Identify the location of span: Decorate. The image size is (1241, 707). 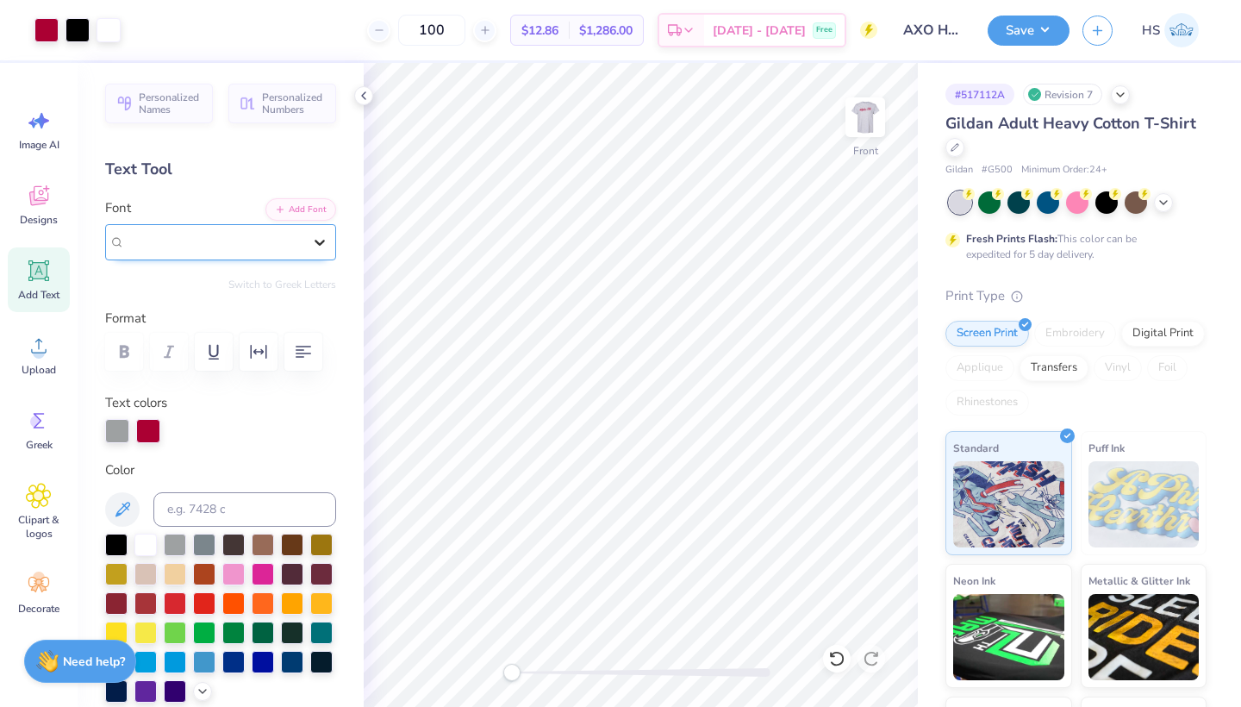
(39, 608).